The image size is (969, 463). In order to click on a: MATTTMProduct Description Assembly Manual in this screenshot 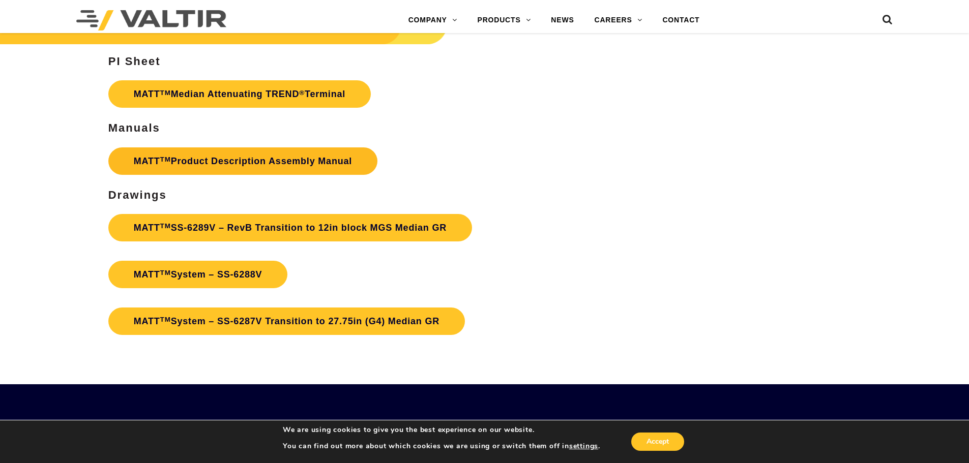, I will do `click(243, 161)`.